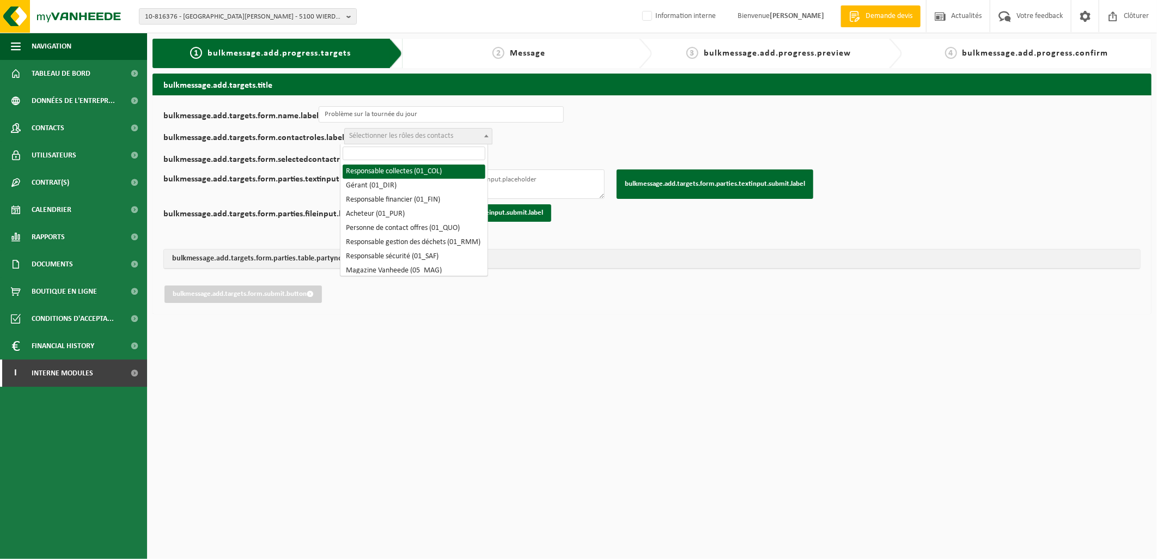 This screenshot has height=559, width=1157. What do you see at coordinates (414, 186) in the screenshot?
I see `li: Gérant (01_DIR)` at bounding box center [414, 186].